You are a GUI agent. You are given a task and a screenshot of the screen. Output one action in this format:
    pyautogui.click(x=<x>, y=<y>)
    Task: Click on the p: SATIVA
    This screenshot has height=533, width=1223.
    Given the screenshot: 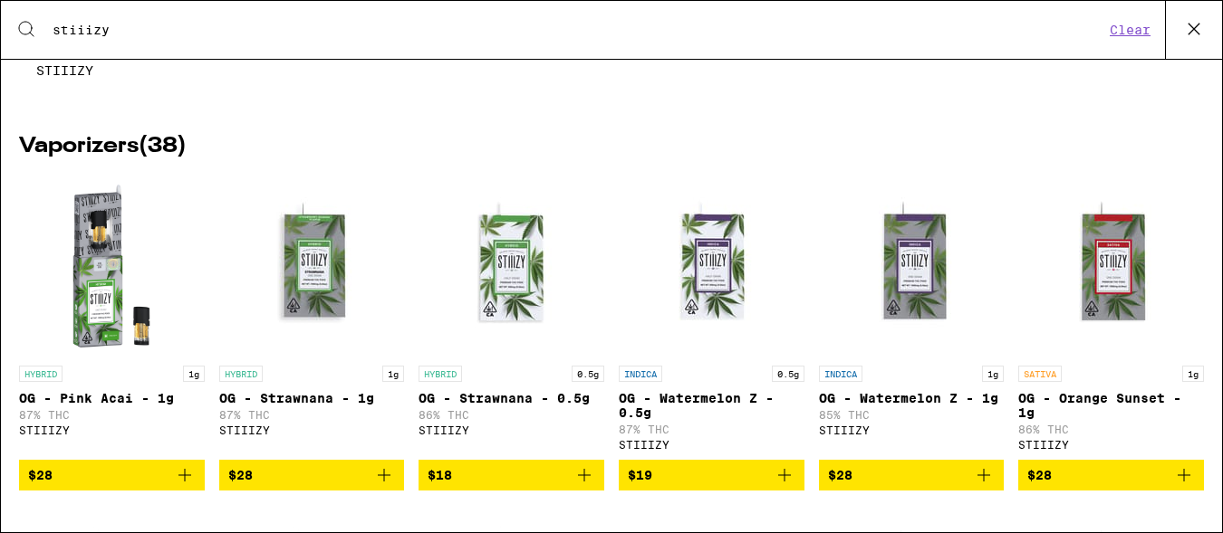 What is the action you would take?
    pyautogui.click(x=1040, y=374)
    